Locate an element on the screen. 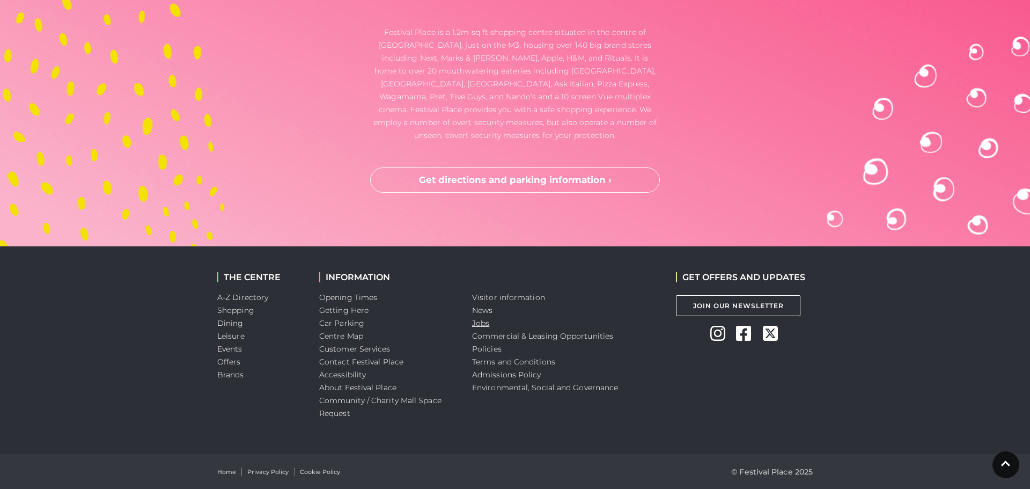 The height and width of the screenshot is (489, 1030). h2: INFORMATION is located at coordinates (387, 277).